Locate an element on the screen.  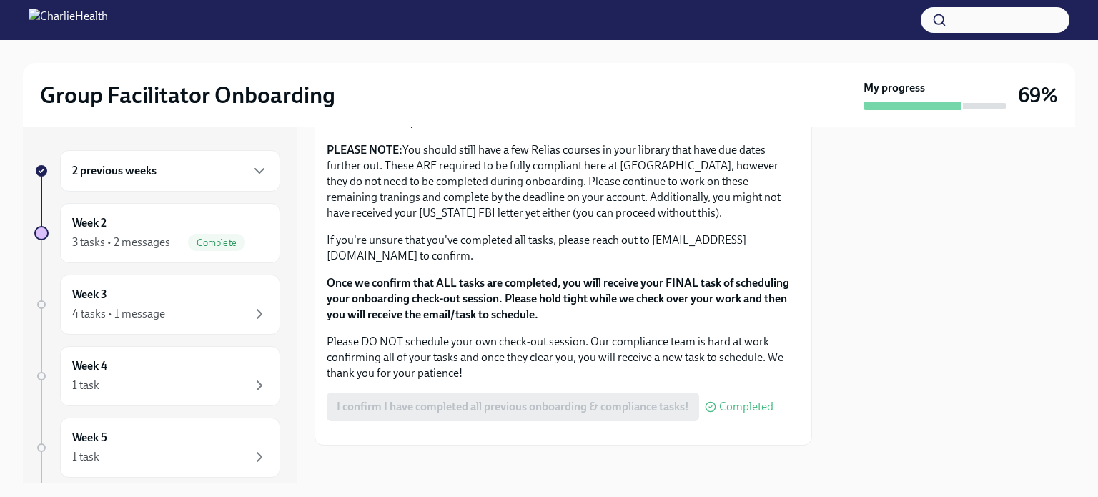
h6: Week 2 is located at coordinates (89, 223).